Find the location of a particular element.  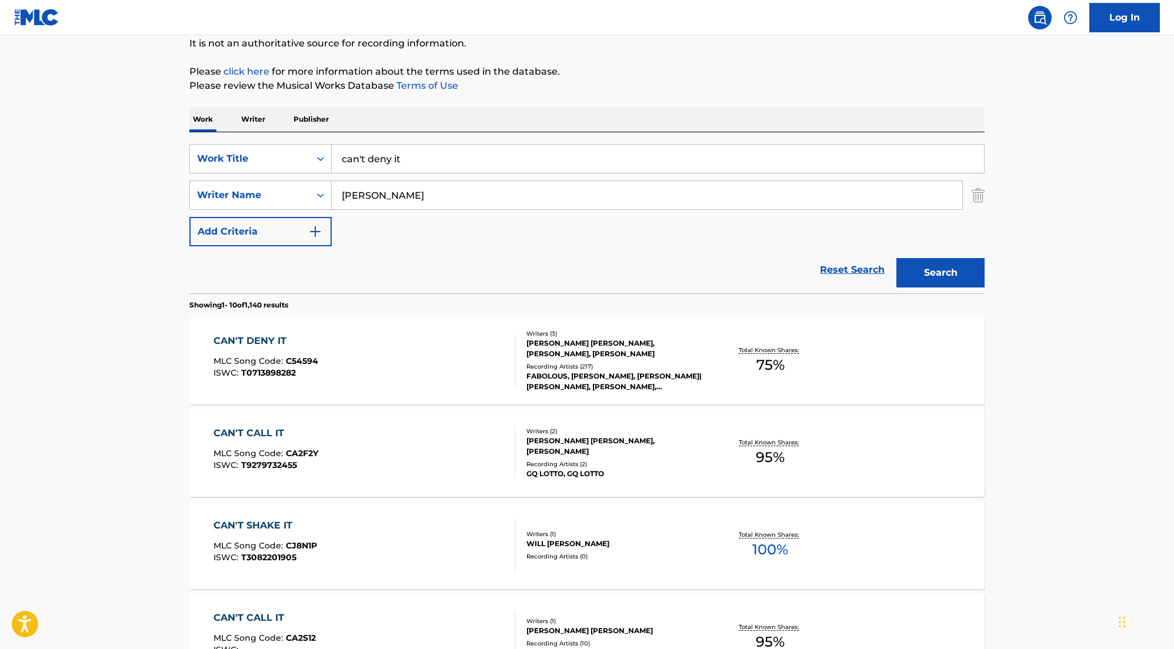

div: Writers ( 2 ) is located at coordinates (615, 431).